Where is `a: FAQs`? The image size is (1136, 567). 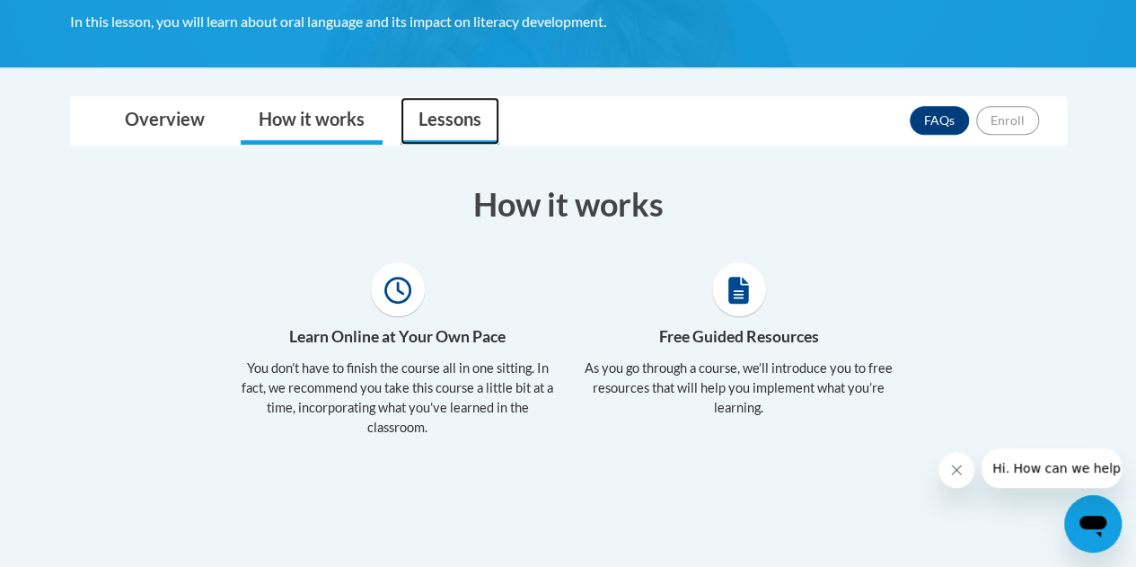 a: FAQs is located at coordinates (939, 120).